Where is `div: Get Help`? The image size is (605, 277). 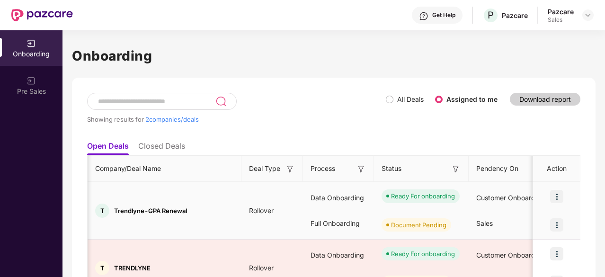
div: Get Help is located at coordinates (443, 15).